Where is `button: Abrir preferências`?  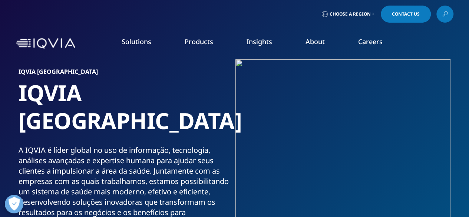 button: Abrir preferências is located at coordinates (14, 204).